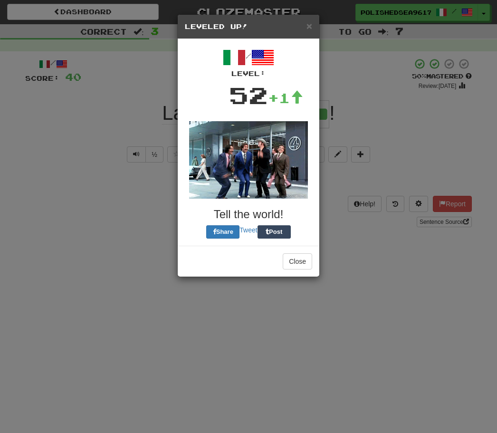  What do you see at coordinates (249, 160) in the screenshot?
I see `img: anchorman-0f45bd94e4bc77b3e4009f63bd0ea52a2253b4c1438f2773e23d74ae24afd04f.gif` at bounding box center [249, 160].